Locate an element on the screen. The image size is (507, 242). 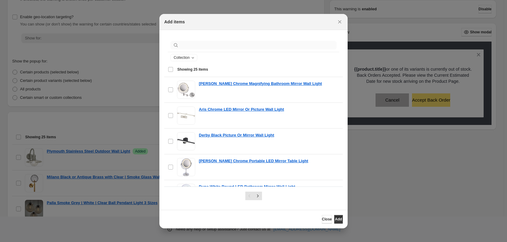
img: Derby Black Picture Or Mirror Wall Light is located at coordinates (186, 142).